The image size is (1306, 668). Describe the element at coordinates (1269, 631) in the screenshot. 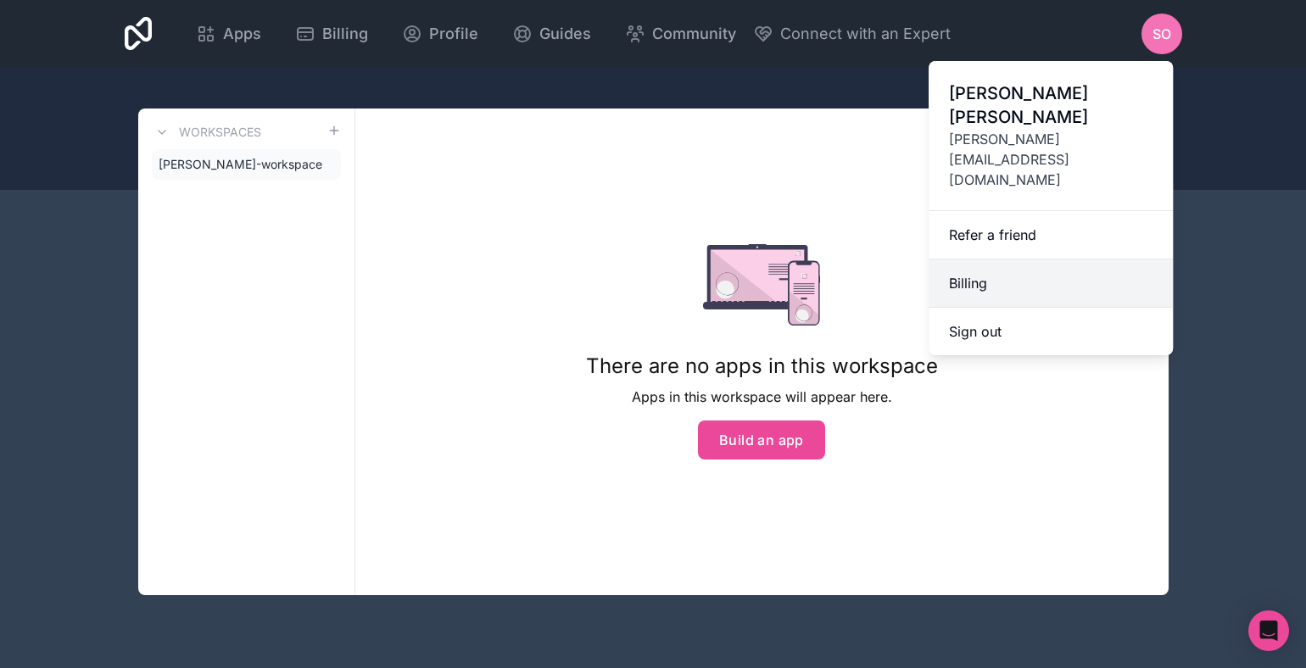

I see `div: Open Intercom Messenger` at that location.